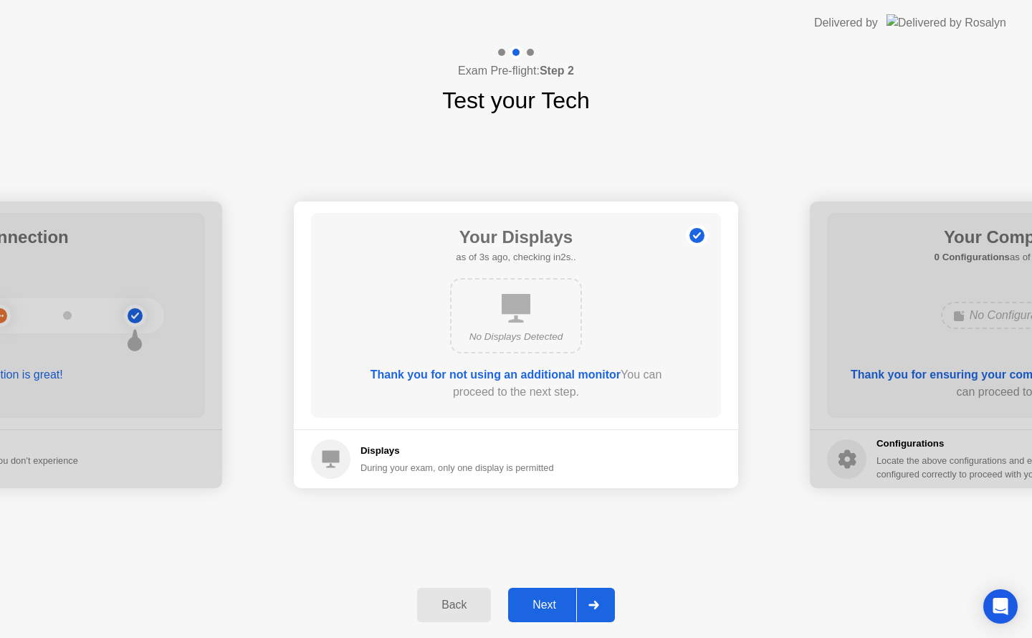 This screenshot has height=638, width=1032. Describe the element at coordinates (515, 257) in the screenshot. I see `h5: as of 3s ago, checking in2s..` at that location.